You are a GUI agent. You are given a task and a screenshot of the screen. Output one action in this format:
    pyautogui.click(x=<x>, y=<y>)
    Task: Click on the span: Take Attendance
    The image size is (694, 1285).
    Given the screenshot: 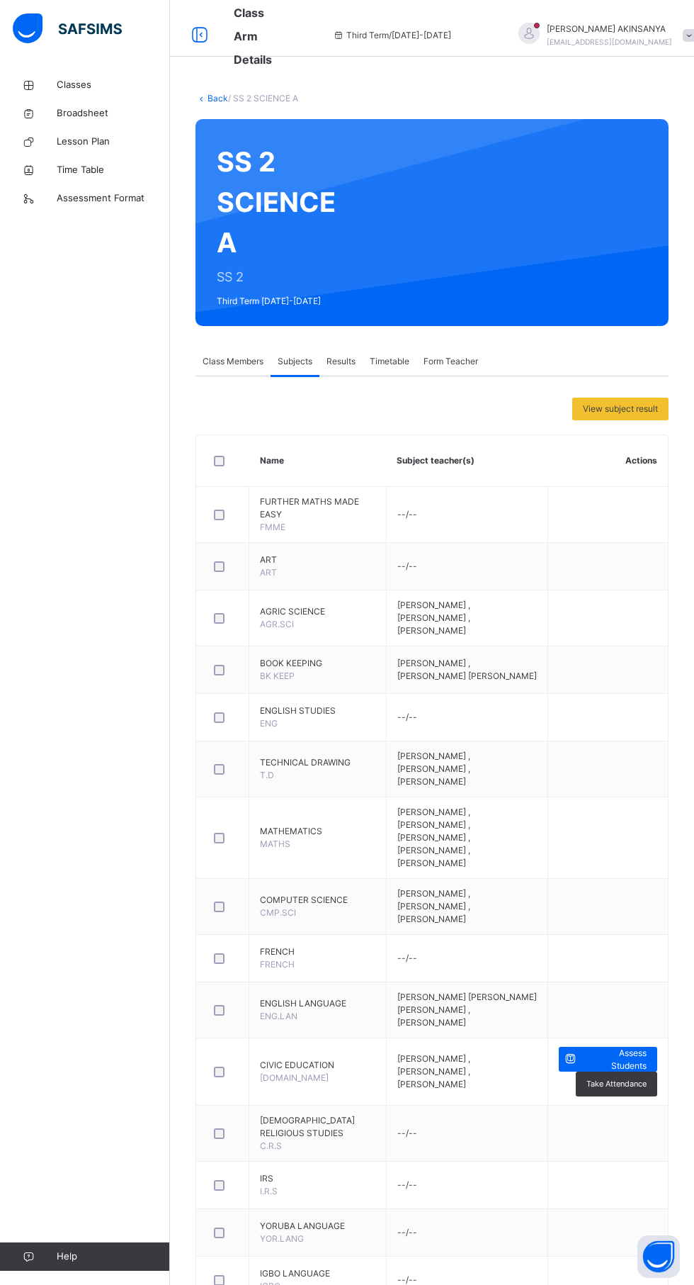 What is the action you would take?
    pyautogui.click(x=616, y=1083)
    